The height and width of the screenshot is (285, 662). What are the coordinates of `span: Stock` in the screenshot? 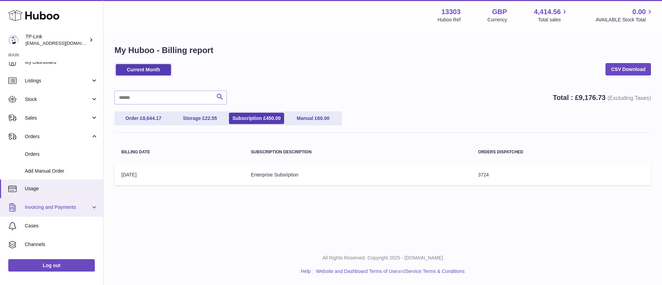 It's located at (58, 99).